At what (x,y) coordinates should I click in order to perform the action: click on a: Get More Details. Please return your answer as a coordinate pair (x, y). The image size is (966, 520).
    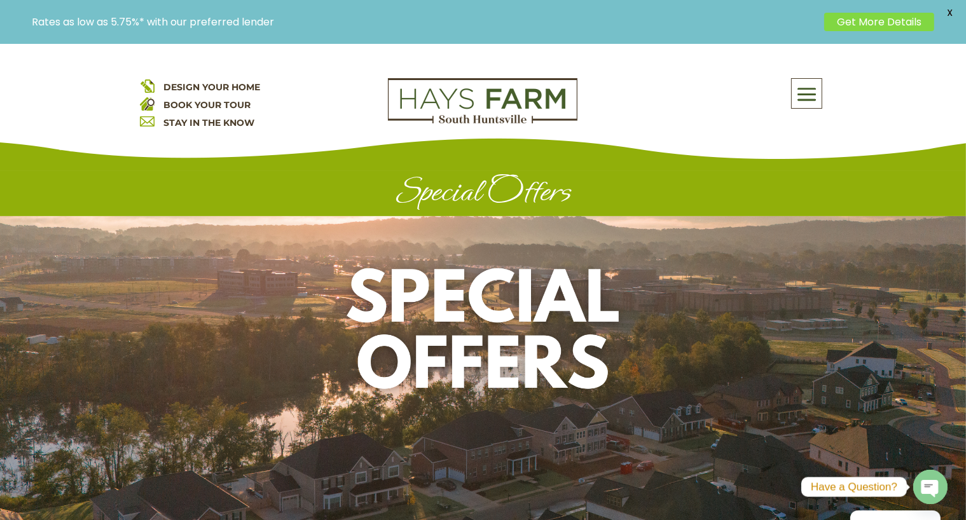
    Looking at the image, I should click on (879, 22).